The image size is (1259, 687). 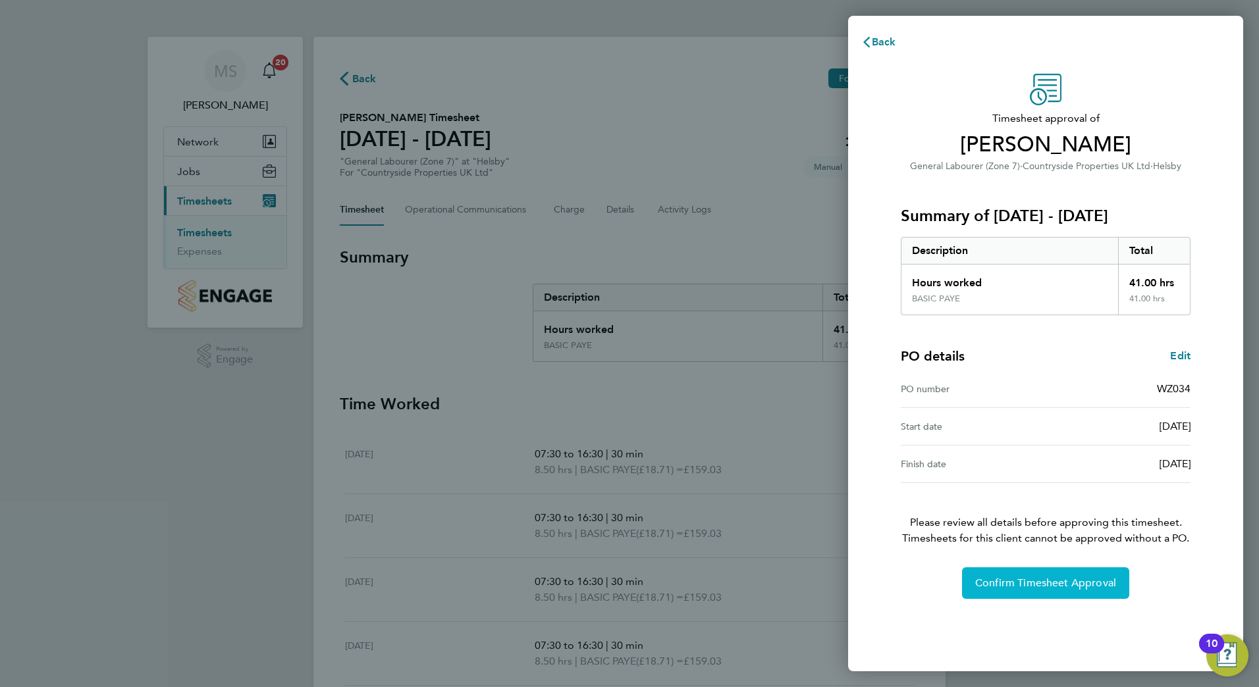 I want to click on span: Timesheets for this client cannot be approved without a PO., so click(x=1046, y=539).